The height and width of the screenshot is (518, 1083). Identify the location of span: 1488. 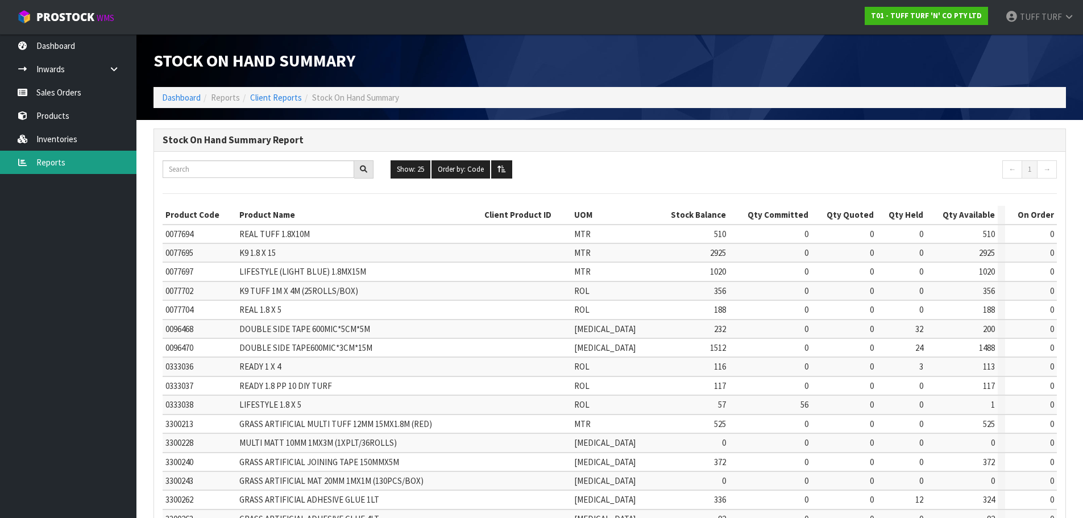
(987, 347).